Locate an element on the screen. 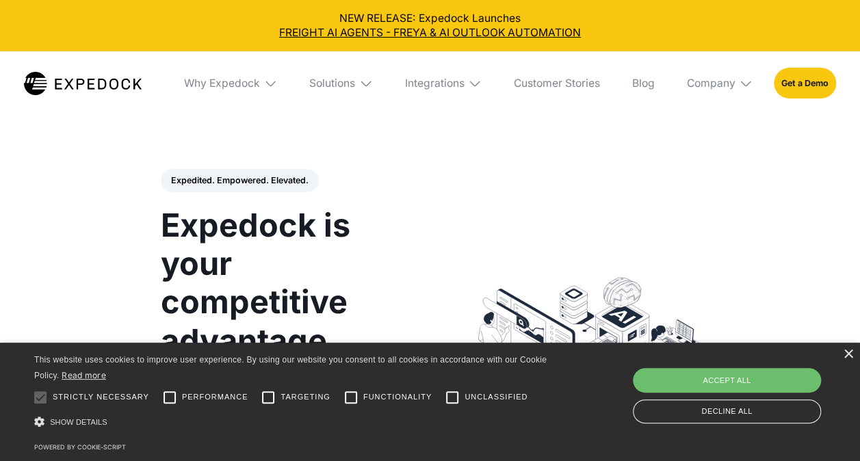  span: Unclassified is located at coordinates (496, 397).